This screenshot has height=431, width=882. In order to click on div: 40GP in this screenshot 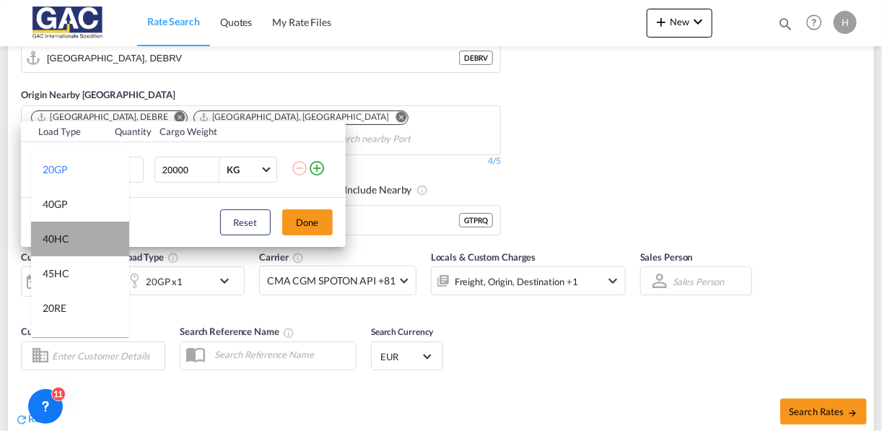, I will do `click(55, 204)`.